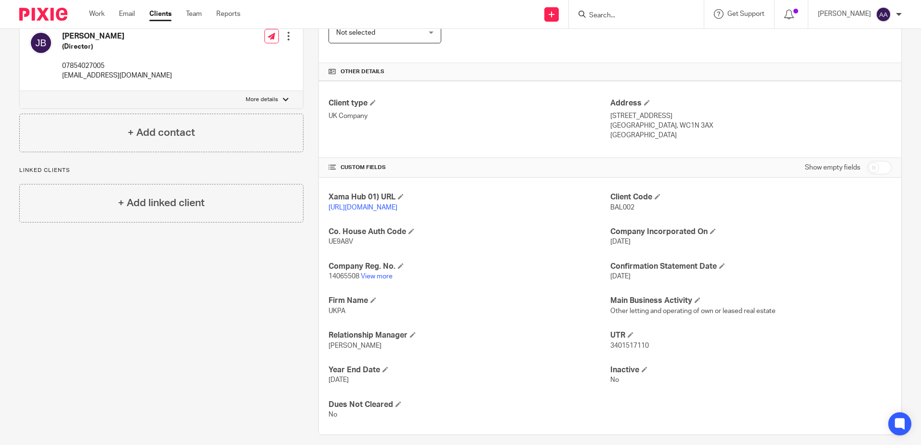  Describe the element at coordinates (262, 100) in the screenshot. I see `p: More details` at that location.